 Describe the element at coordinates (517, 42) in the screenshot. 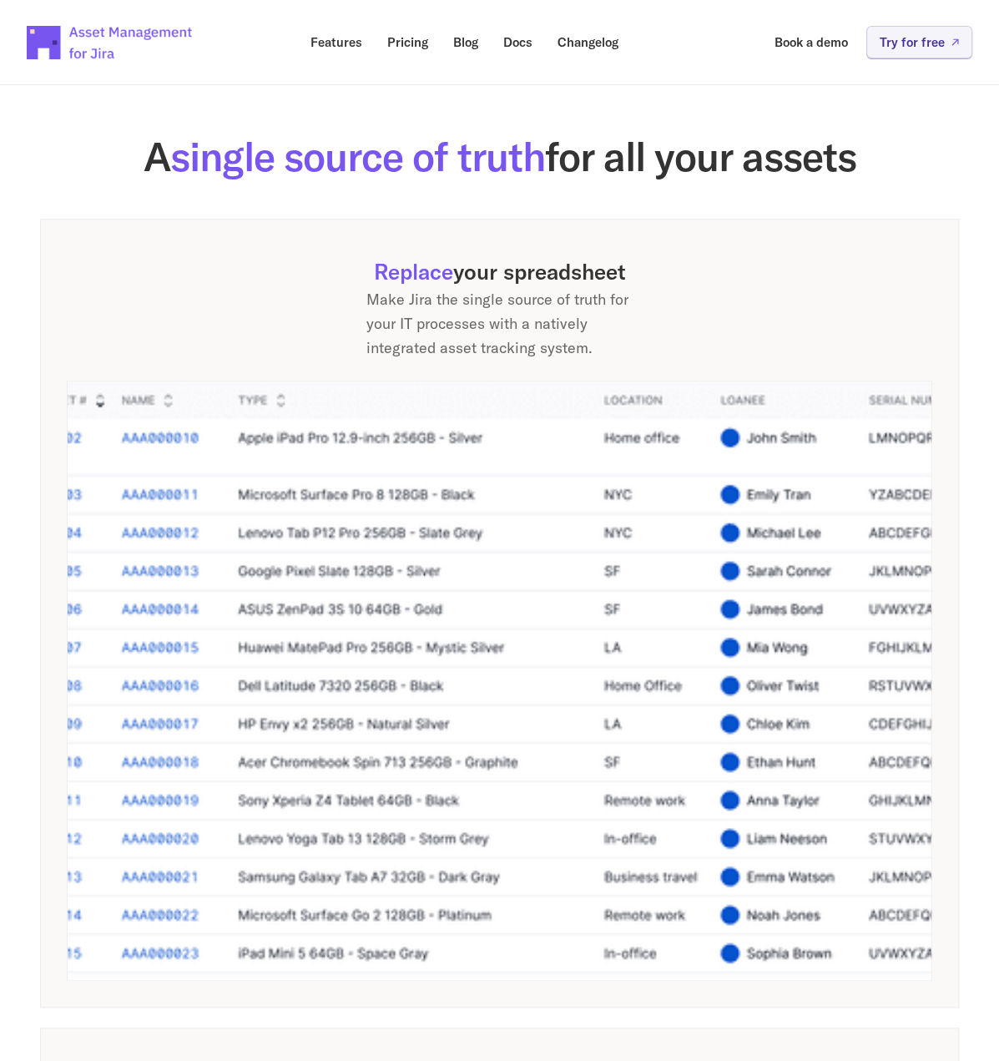

I see `p: Docs` at that location.